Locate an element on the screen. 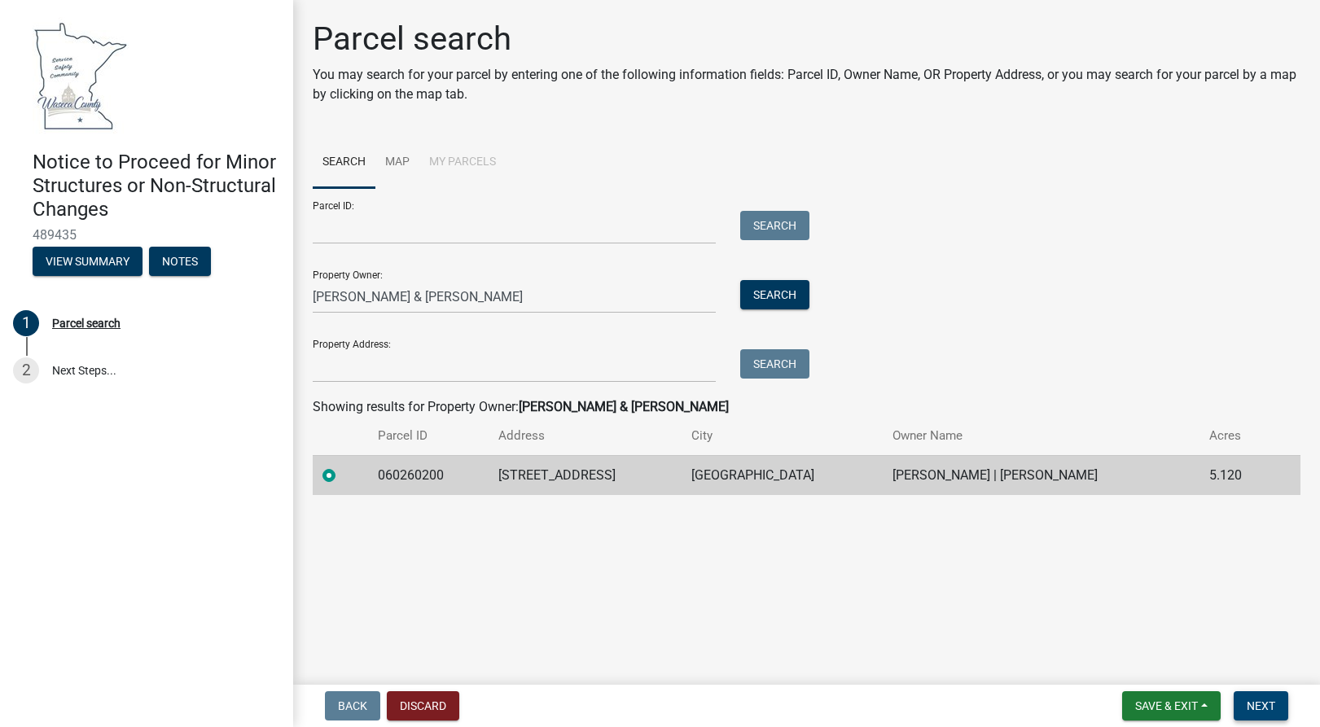 The height and width of the screenshot is (727, 1320). h4: Notice to Proceed for Minor Structures or Non-Structural Changes is located at coordinates (156, 186).